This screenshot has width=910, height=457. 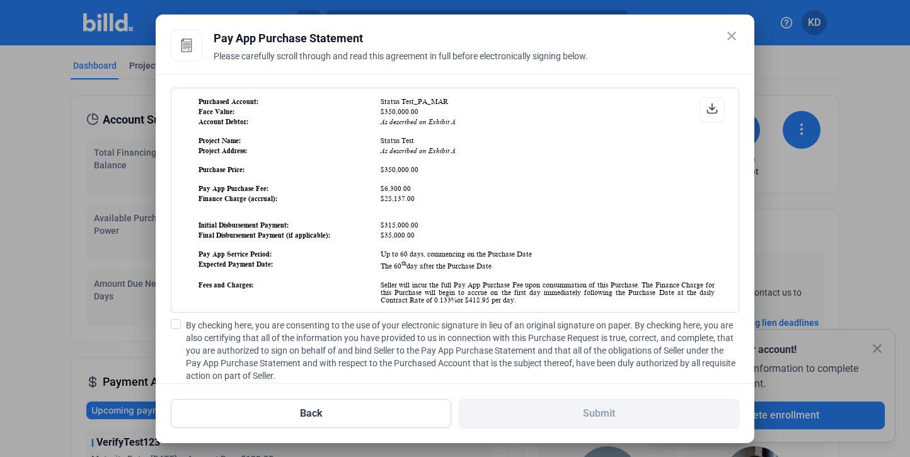 What do you see at coordinates (288, 101) in the screenshot?
I see `td: Purchased Account:` at bounding box center [288, 101].